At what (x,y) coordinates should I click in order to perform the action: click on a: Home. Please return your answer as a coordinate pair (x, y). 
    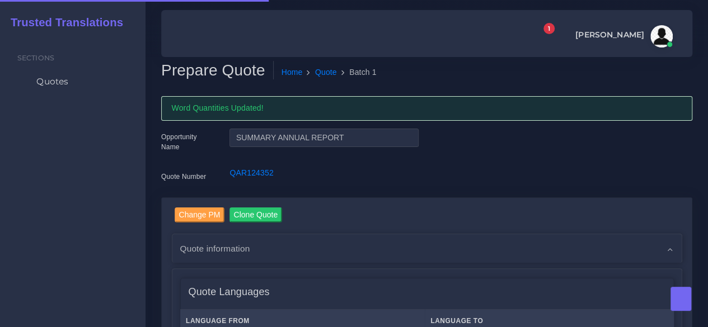
    Looking at the image, I should click on (292, 72).